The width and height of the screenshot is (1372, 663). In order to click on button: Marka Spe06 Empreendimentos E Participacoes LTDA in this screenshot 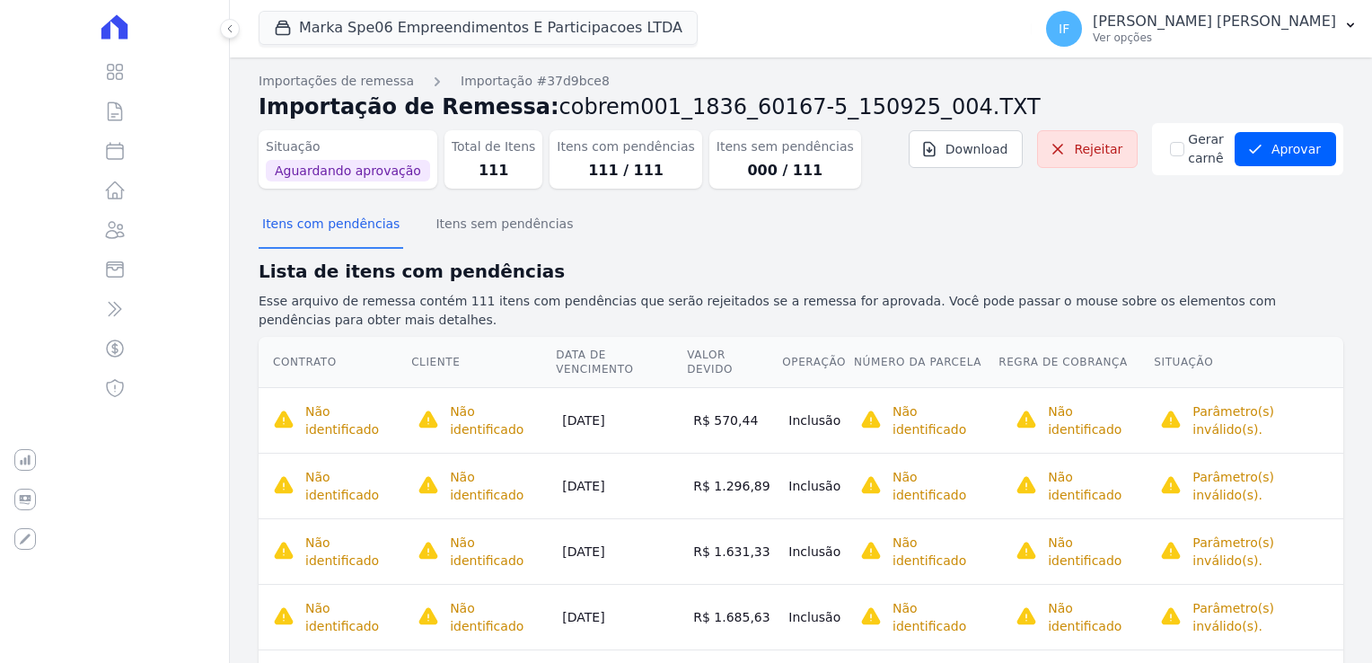, I will do `click(478, 28)`.